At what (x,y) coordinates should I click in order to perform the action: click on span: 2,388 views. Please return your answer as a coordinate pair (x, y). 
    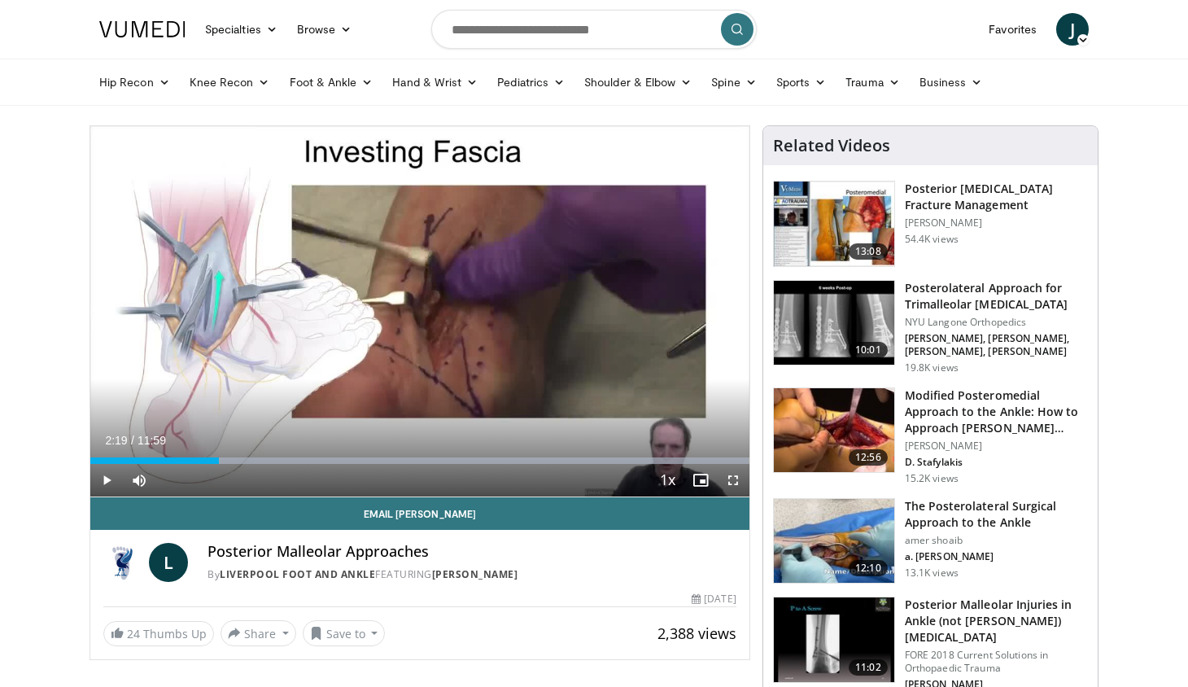
    Looking at the image, I should click on (697, 633).